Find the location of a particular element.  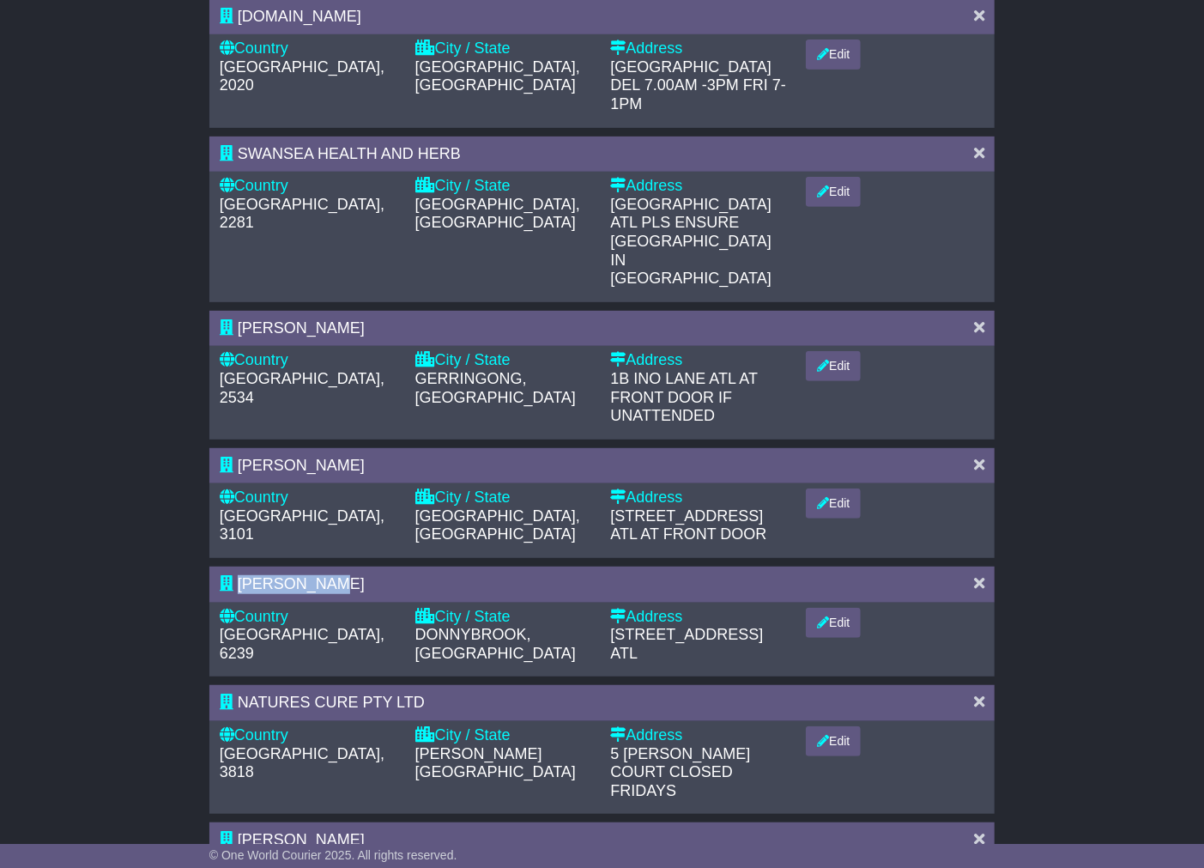

span: SWANSEA HEALTH AND HERB is located at coordinates (349, 154).